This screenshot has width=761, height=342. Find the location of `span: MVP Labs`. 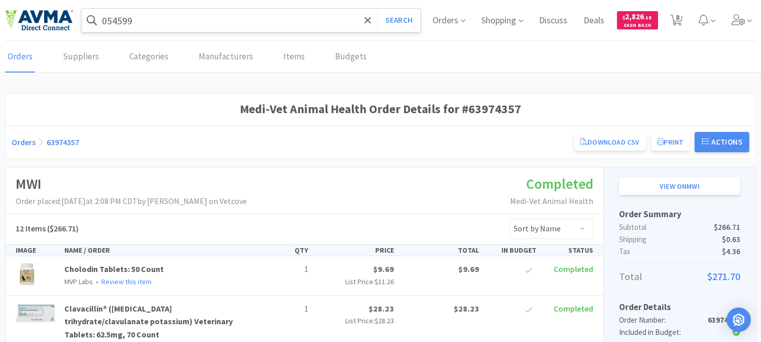

span: MVP Labs is located at coordinates (79, 281).